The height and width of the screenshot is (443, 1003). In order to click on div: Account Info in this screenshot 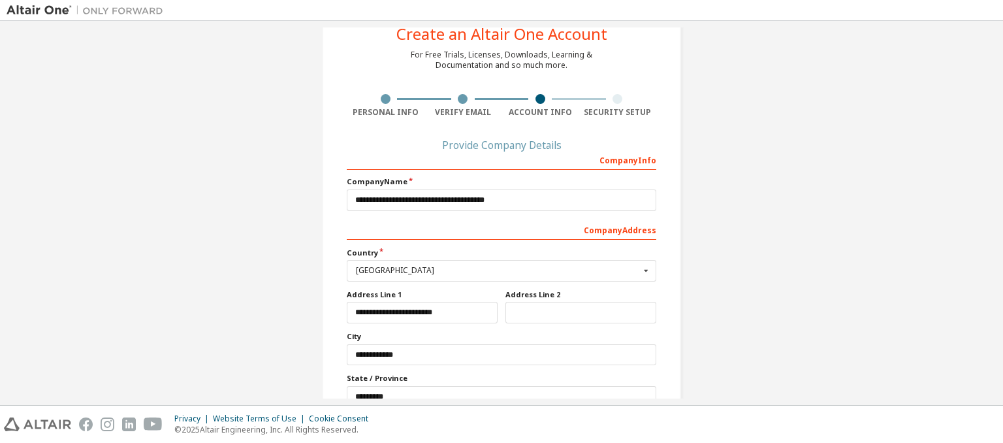, I will do `click(540, 112)`.